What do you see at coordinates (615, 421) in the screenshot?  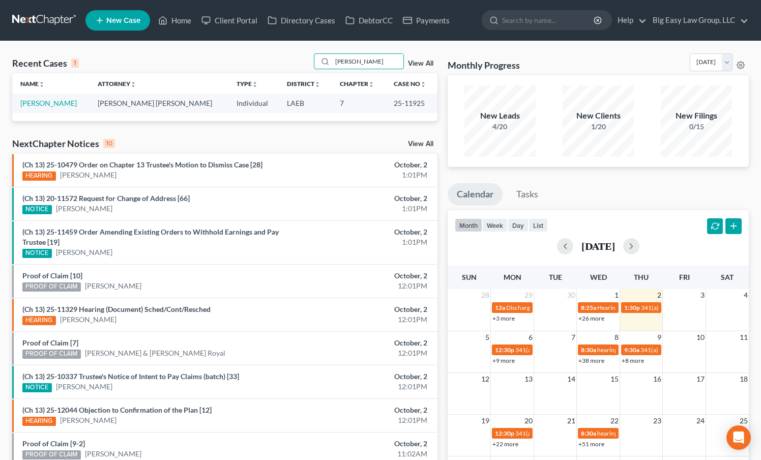 I see `span: 22` at bounding box center [615, 421].